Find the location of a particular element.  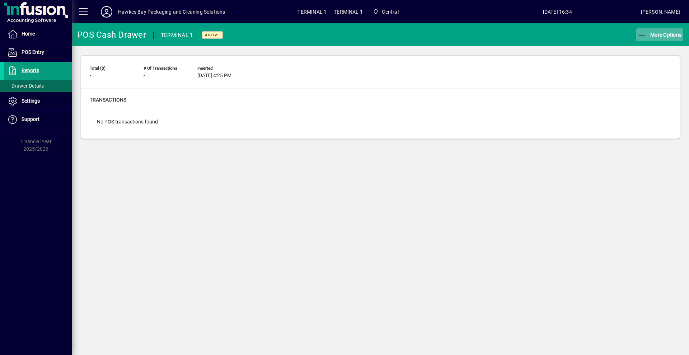

button: More Options is located at coordinates (660, 35).